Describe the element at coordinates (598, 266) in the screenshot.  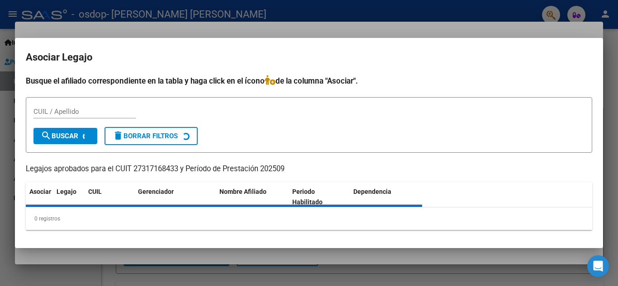
I see `div: Open Intercom Messenger` at that location.